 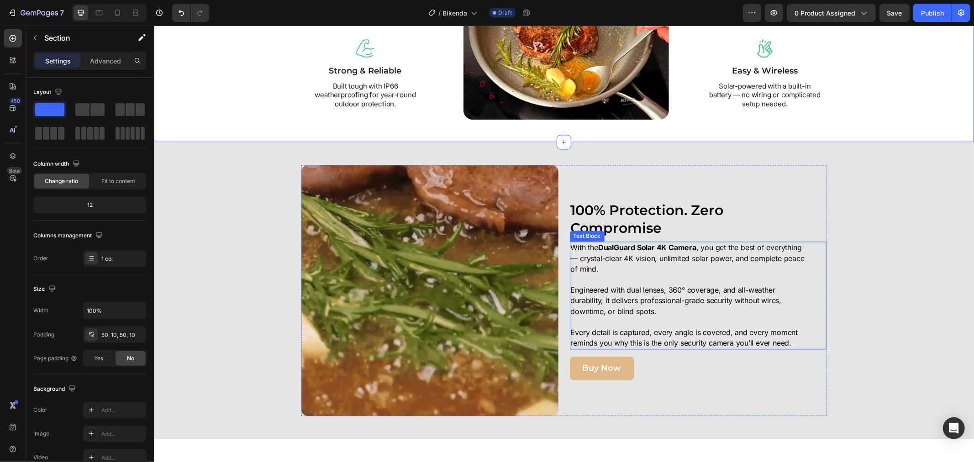 What do you see at coordinates (55, 389) in the screenshot?
I see `div: Background` at bounding box center [55, 389].